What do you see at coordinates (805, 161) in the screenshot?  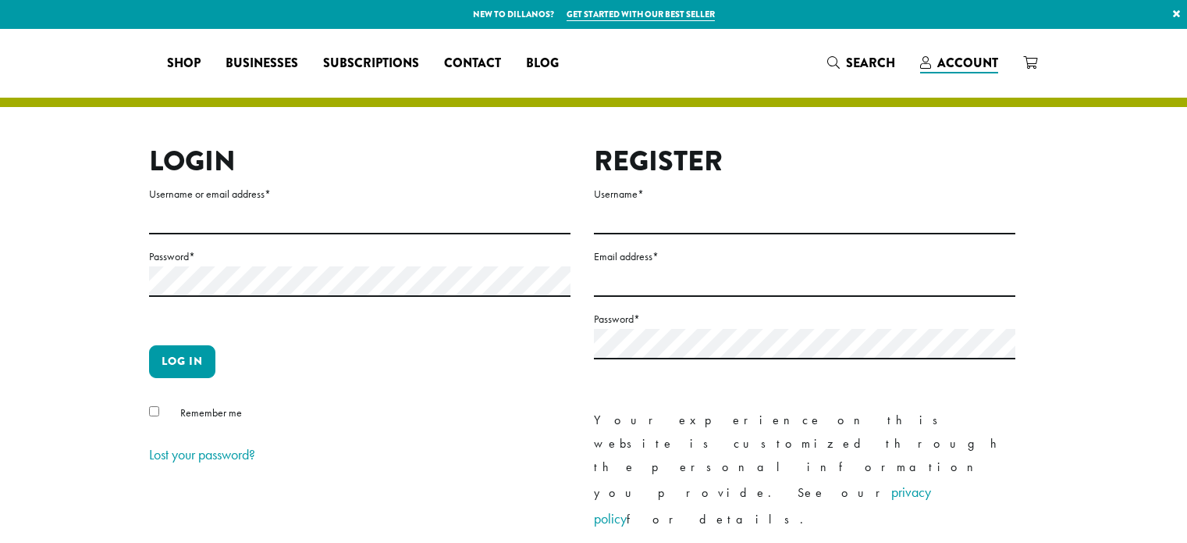 I see `h2: Register` at bounding box center [805, 161].